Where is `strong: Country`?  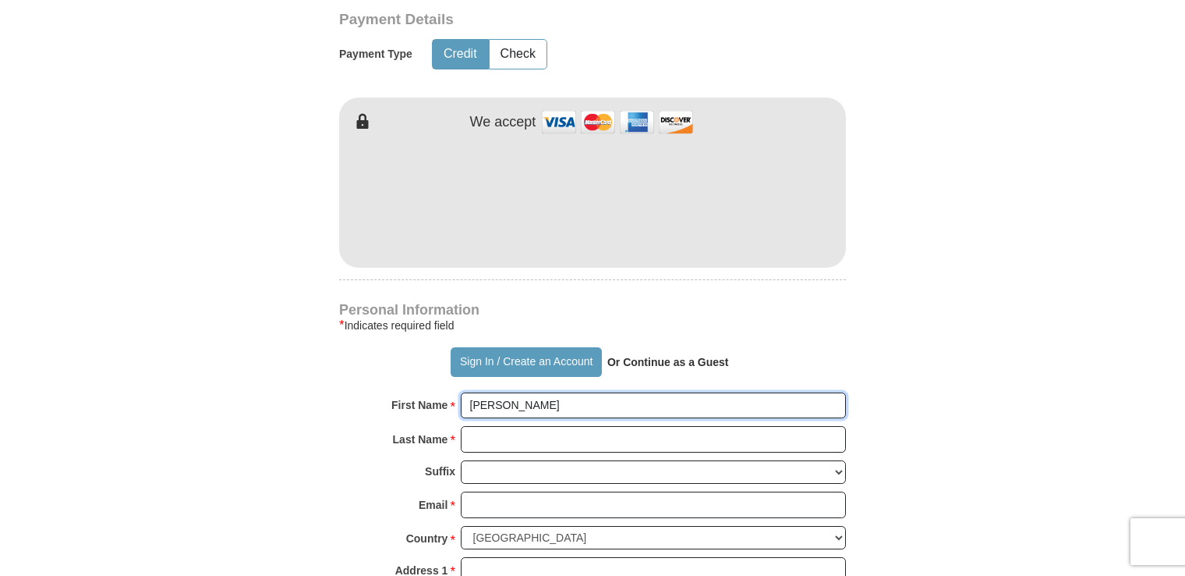 strong: Country is located at coordinates (427, 538).